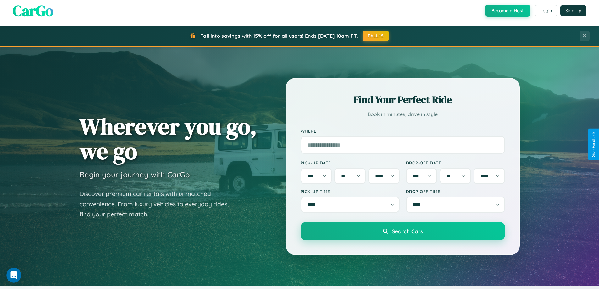 This screenshot has height=289, width=599. Describe the element at coordinates (456, 163) in the screenshot. I see `label: Drop-off Date` at that location.